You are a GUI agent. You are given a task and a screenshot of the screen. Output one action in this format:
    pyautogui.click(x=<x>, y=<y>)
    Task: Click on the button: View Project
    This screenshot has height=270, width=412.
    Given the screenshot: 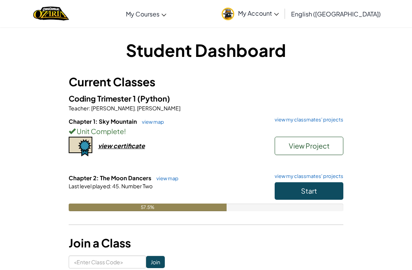 What is the action you would take?
    pyautogui.click(x=309, y=146)
    